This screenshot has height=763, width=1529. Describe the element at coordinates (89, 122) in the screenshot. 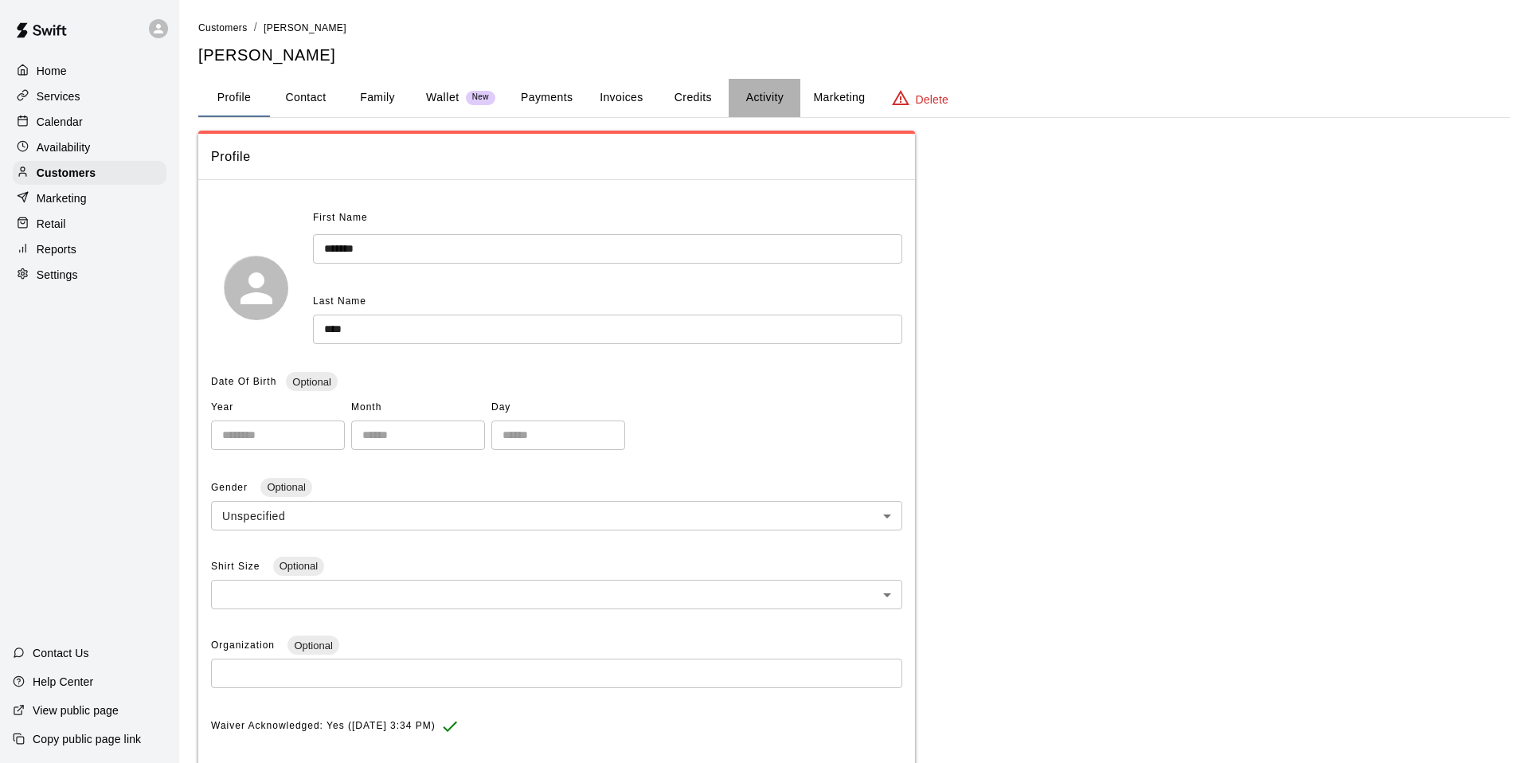

I see `div: Calendar` at that location.